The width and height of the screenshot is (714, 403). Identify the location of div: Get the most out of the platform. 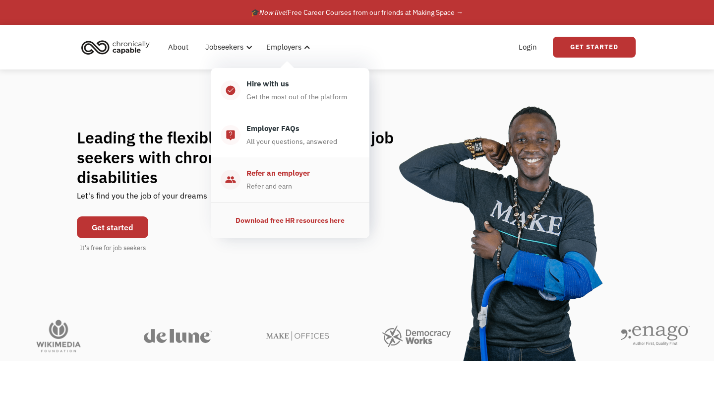
(297, 97).